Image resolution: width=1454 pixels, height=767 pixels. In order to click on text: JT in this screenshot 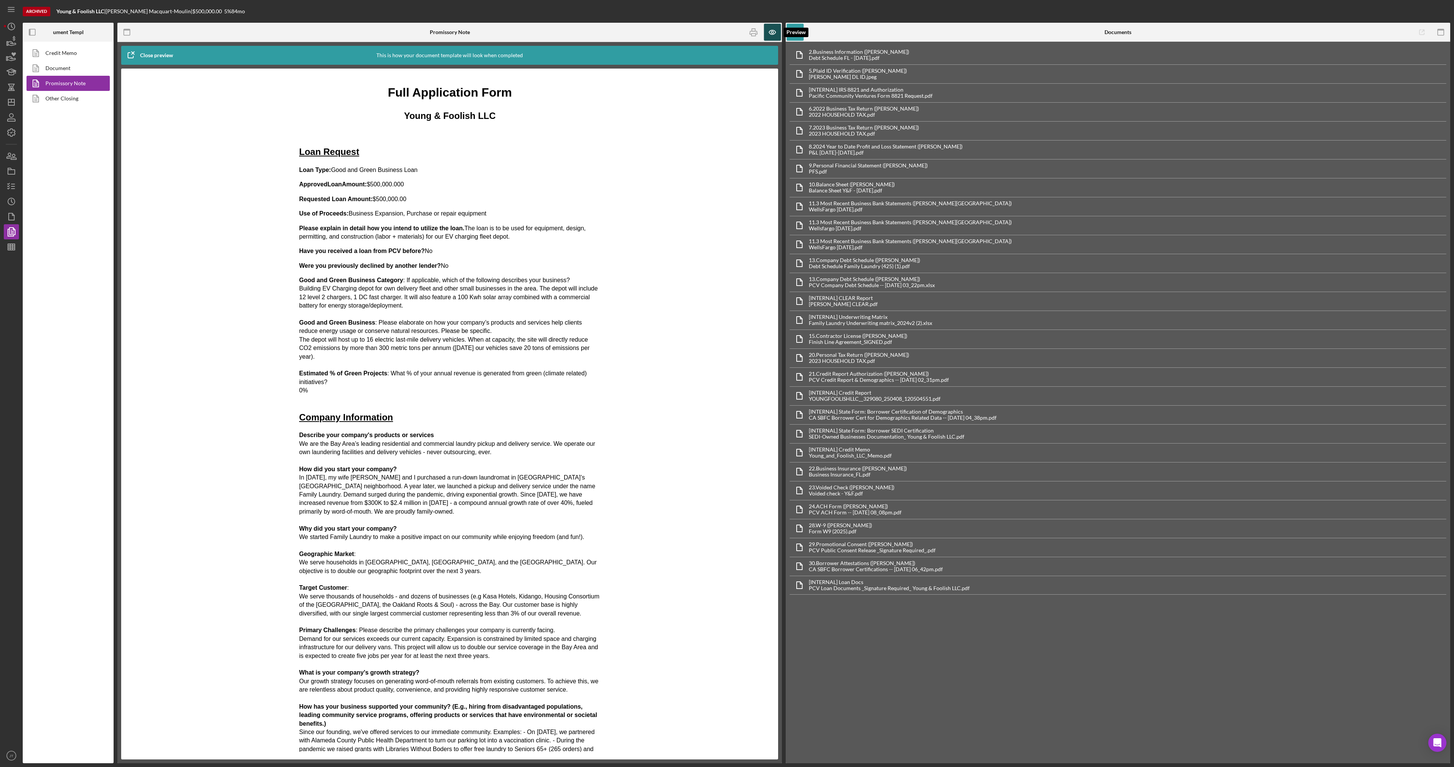, I will do `click(11, 755)`.